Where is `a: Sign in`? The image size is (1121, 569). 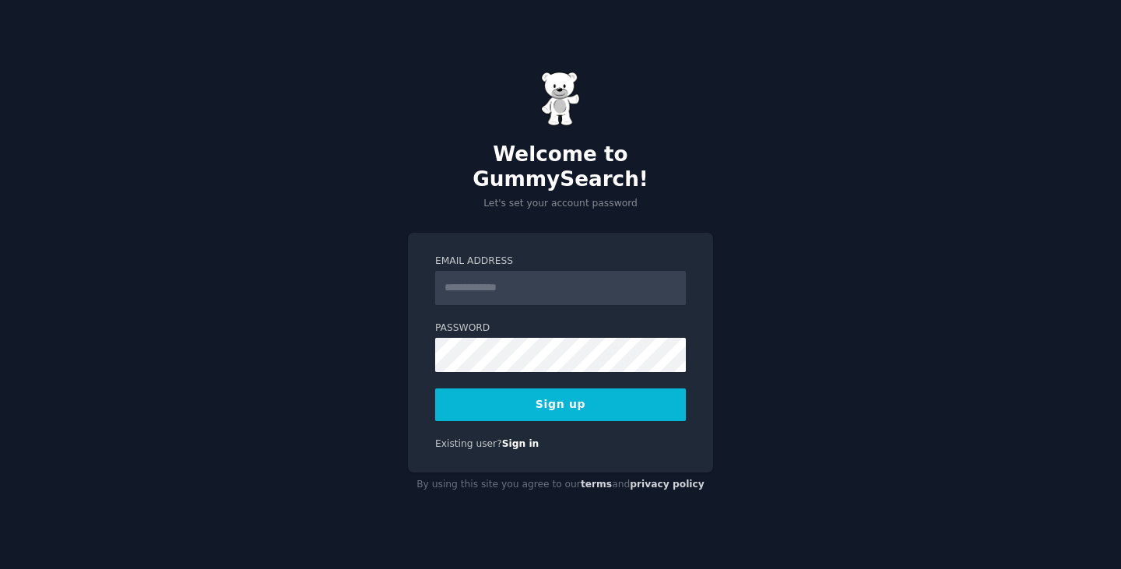 a: Sign in is located at coordinates (521, 444).